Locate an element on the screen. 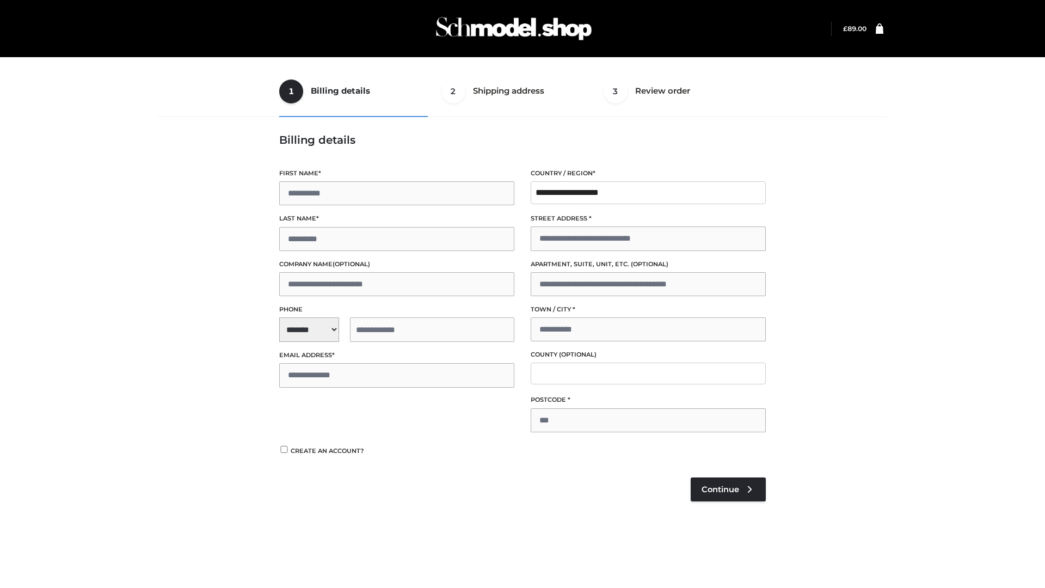  h3: Billing details is located at coordinates (522, 140).